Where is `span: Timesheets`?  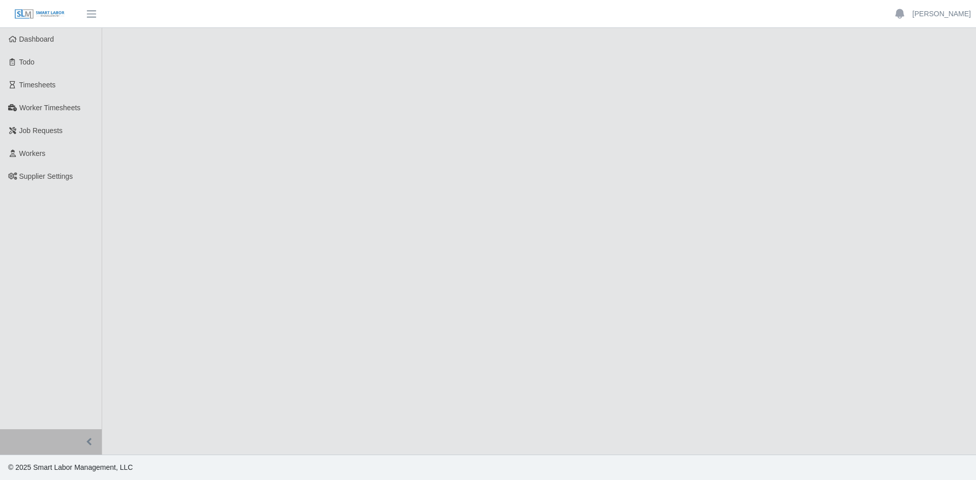
span: Timesheets is located at coordinates (38, 85).